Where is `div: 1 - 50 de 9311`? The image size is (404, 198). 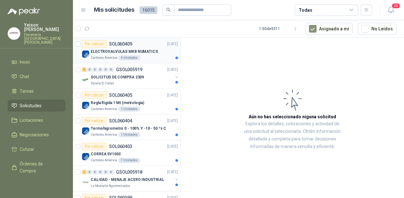 div: 1 - 50 de 9311 is located at coordinates (279, 29).